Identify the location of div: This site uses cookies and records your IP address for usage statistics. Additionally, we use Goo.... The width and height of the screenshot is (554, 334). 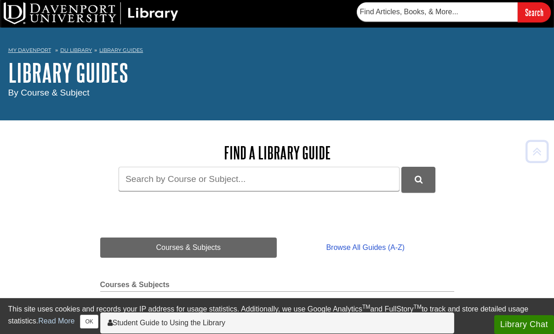
(277, 316).